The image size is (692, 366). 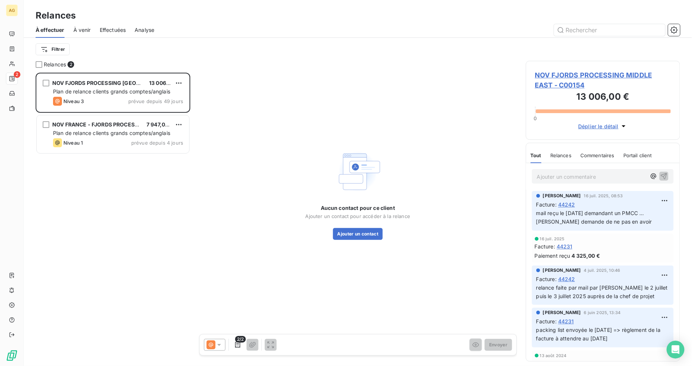 I want to click on input: Rechercher, so click(x=610, y=30).